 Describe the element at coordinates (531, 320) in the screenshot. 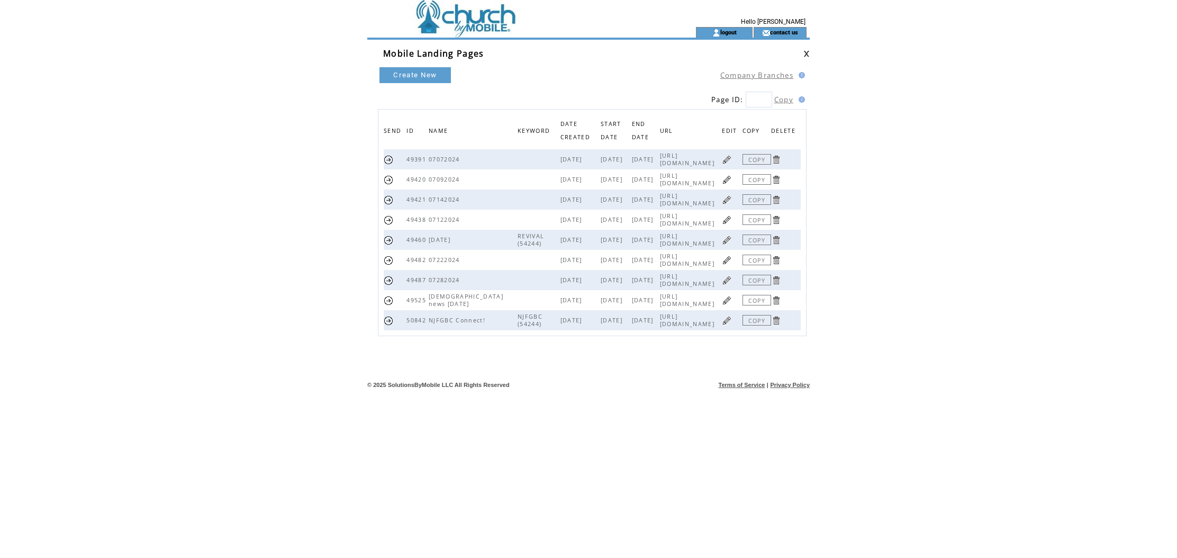

I see `span: NJFGBC (54244)` at that location.